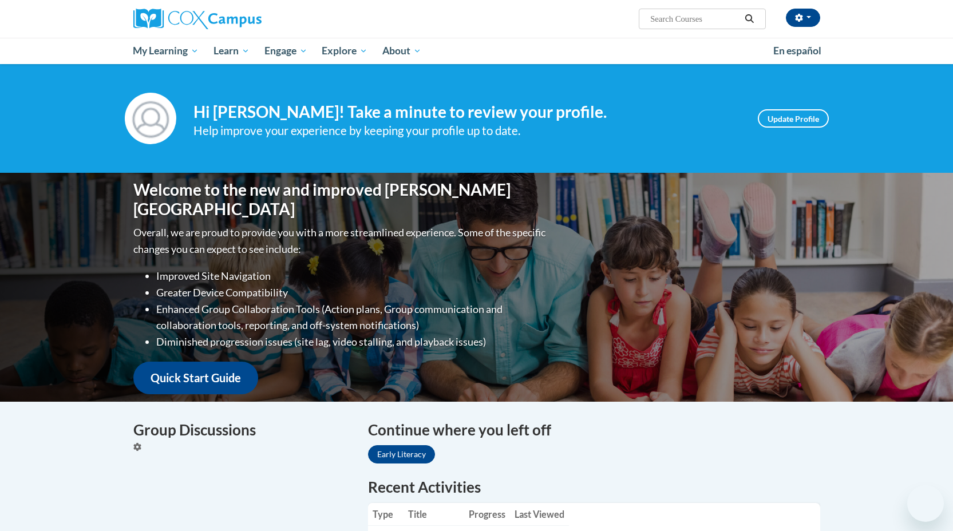 This screenshot has width=953, height=531. What do you see at coordinates (695, 19) in the screenshot?
I see `input: Search Courses` at bounding box center [695, 19].